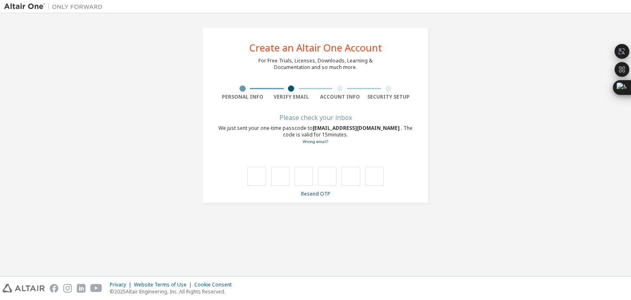 The image size is (631, 300). I want to click on img: youtube.svg, so click(96, 288).